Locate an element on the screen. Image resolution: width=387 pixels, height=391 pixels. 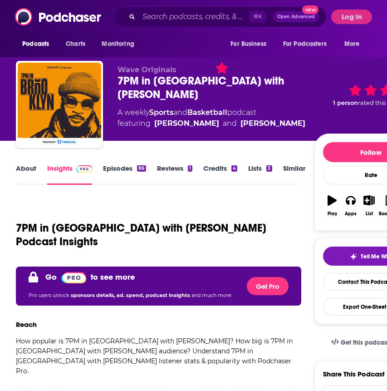
p: to see more is located at coordinates (113, 277).